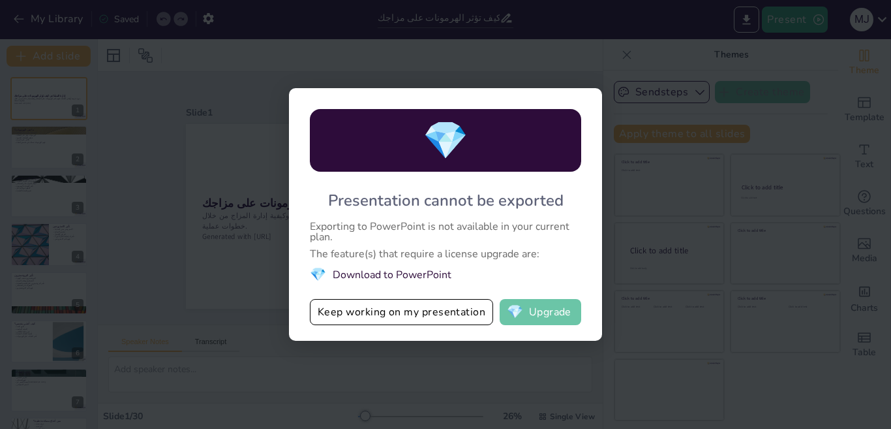 The width and height of the screenshot is (891, 429). What do you see at coordinates (445, 200) in the screenshot?
I see `div: Presentation cannot be exported` at bounding box center [445, 200].